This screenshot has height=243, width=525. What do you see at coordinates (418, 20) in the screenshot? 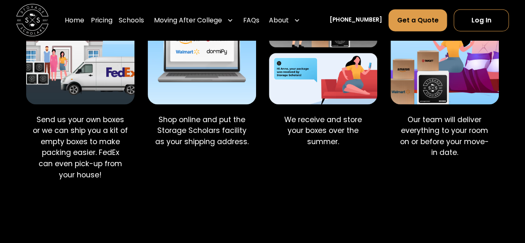
I see `a: Get a Quote` at bounding box center [418, 20].